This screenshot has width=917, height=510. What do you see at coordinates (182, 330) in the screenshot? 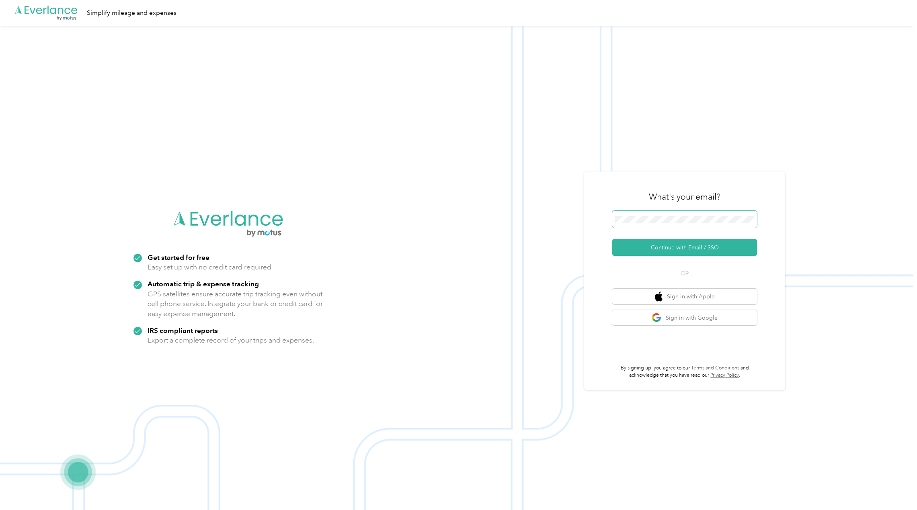
I see `strong: IRS compliant reports` at bounding box center [182, 330].